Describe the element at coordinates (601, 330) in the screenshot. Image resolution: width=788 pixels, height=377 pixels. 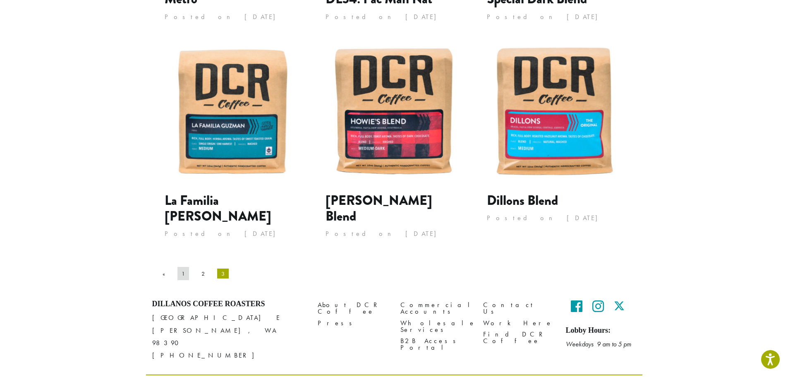
I see `h5: Lobby Hours:` at that location.